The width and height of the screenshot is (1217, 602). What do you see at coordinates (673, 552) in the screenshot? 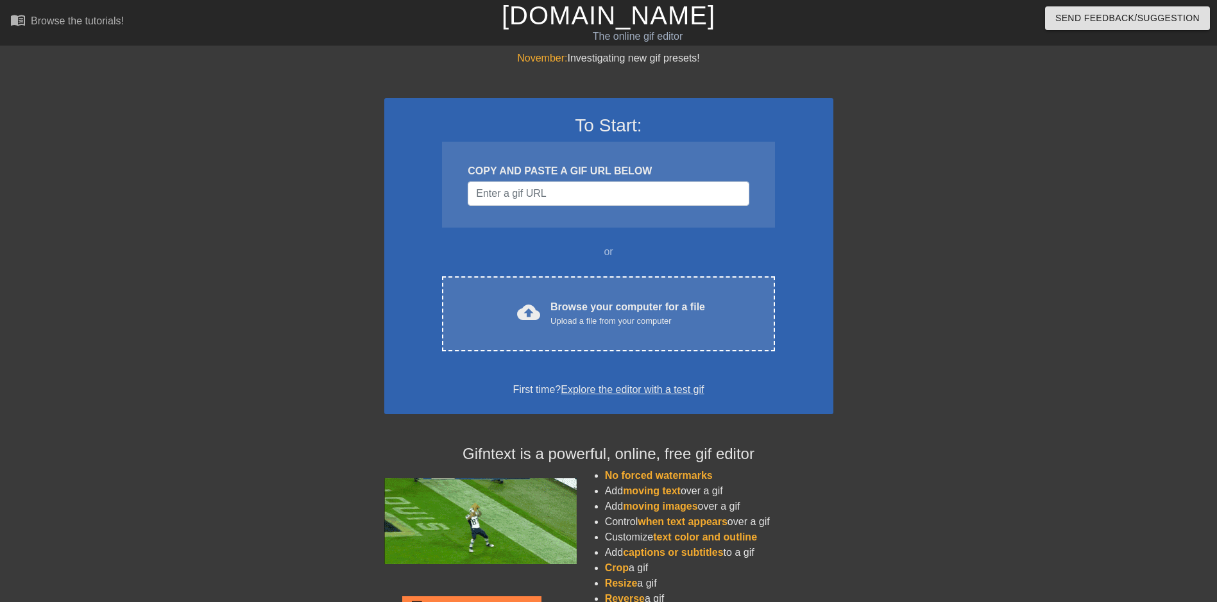
I see `span: captions or subtitles` at bounding box center [673, 552].